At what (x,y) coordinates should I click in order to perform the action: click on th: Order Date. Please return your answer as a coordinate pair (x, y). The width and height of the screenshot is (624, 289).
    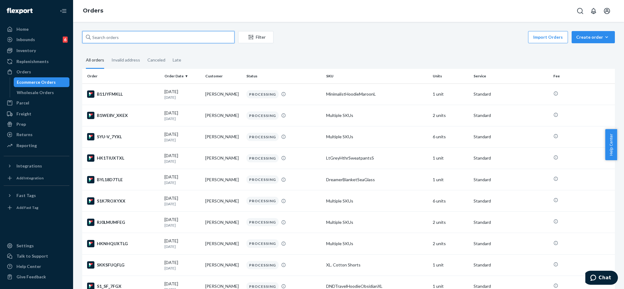
    Looking at the image, I should click on (183, 76).